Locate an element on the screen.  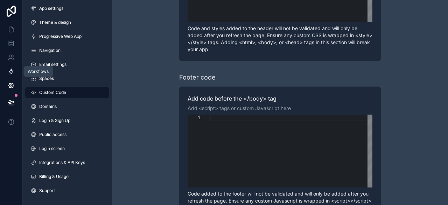
span: Public access is located at coordinates (53, 135).